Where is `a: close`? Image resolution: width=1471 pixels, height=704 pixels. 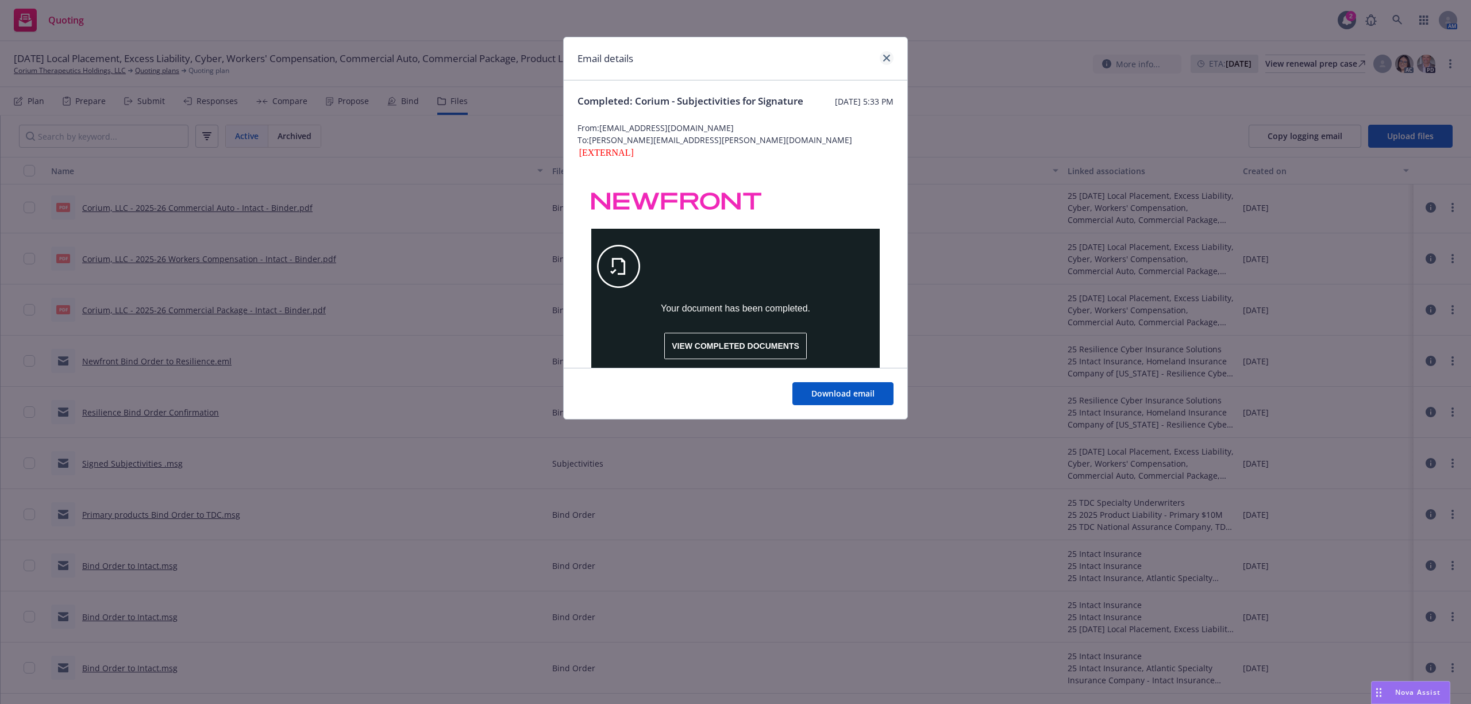
a: close is located at coordinates (887, 58).